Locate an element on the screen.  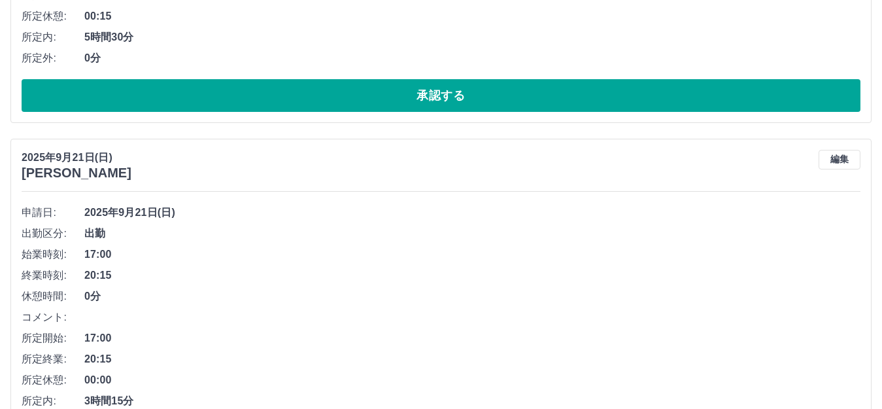
p: 2025年9月21日(日) is located at coordinates (77, 158).